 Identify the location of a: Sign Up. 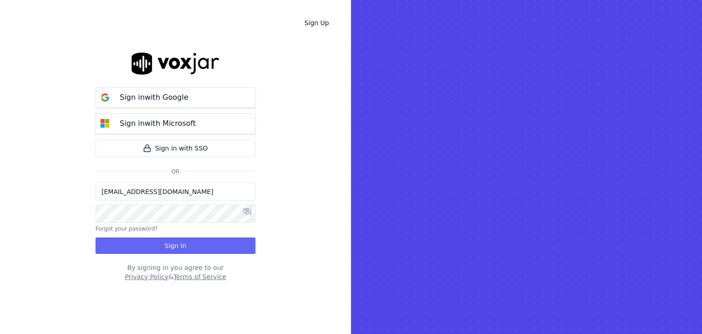
(317, 23).